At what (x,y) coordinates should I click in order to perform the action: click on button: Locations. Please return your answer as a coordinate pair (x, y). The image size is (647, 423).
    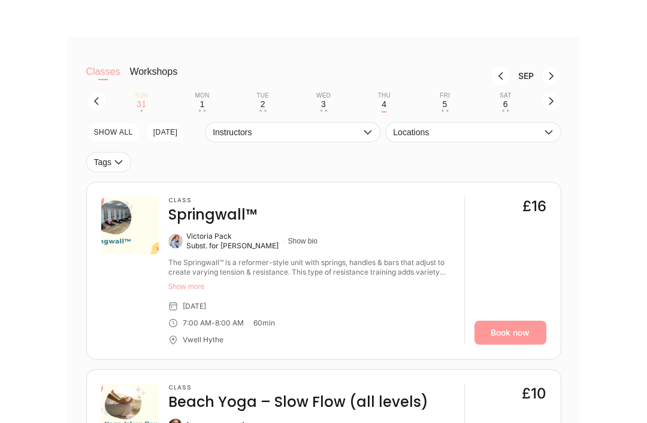
    Looking at the image, I should click on (473, 132).